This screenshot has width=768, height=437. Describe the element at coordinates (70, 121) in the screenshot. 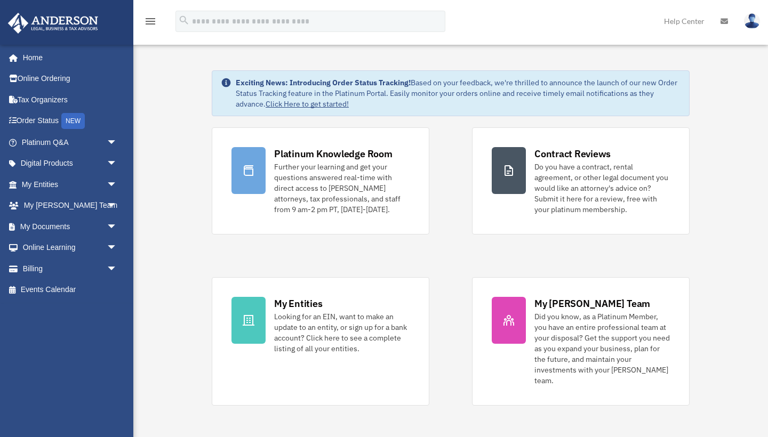

I see `a: Order StatusNEW` at that location.